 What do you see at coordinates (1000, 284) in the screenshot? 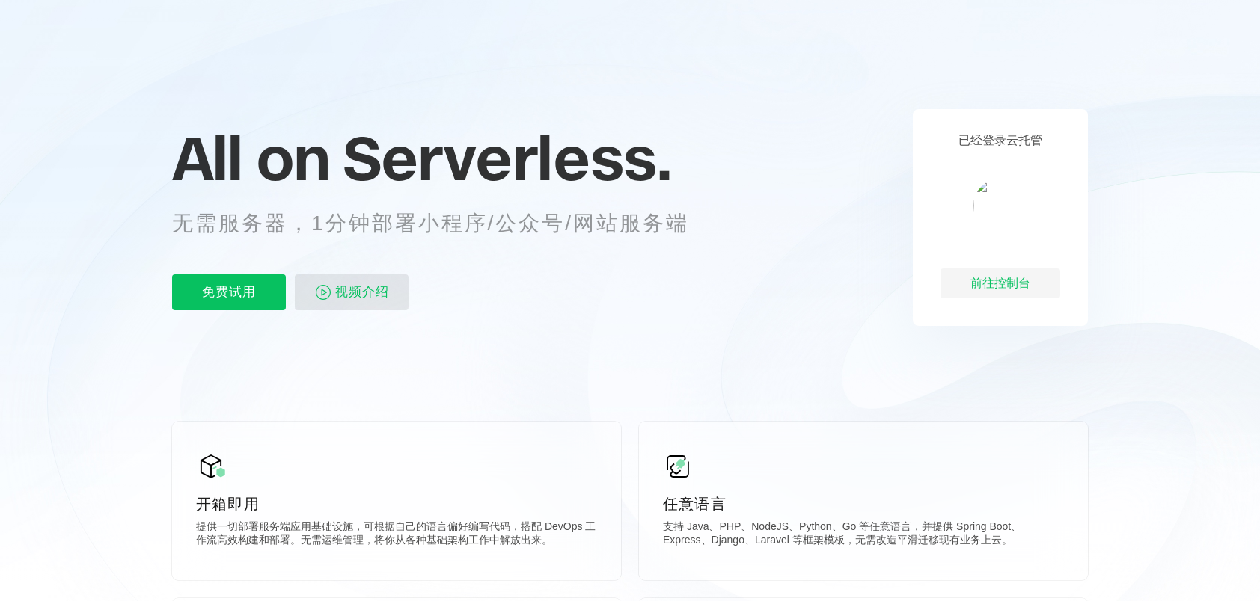
I see `div: 前往控制台` at bounding box center [1000, 284].